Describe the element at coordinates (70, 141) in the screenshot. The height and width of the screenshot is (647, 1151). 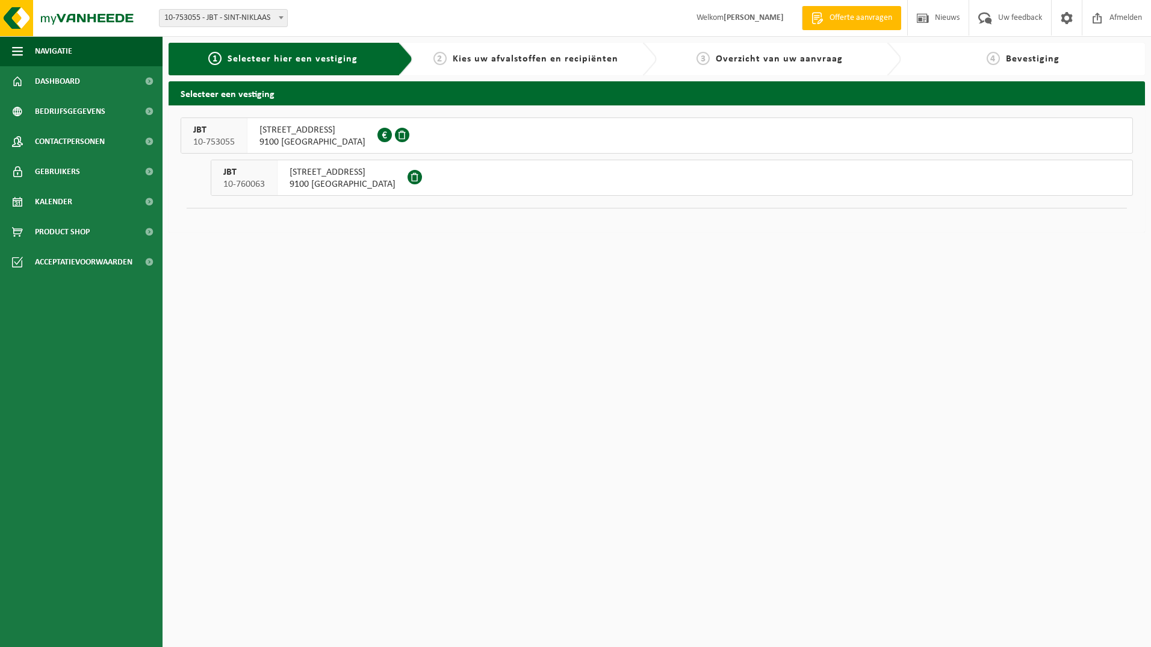
I see `span: Contactpersonen` at that location.